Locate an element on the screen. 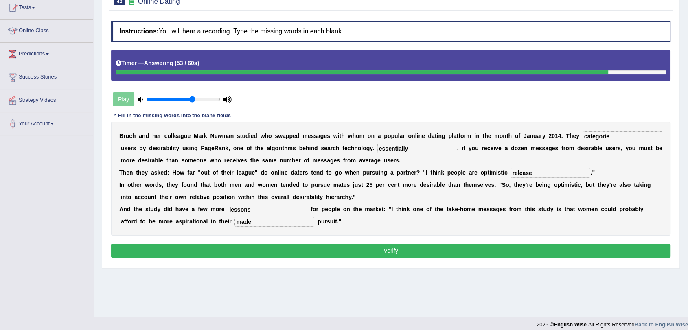 The width and height of the screenshot is (688, 330). b: y is located at coordinates (371, 148).